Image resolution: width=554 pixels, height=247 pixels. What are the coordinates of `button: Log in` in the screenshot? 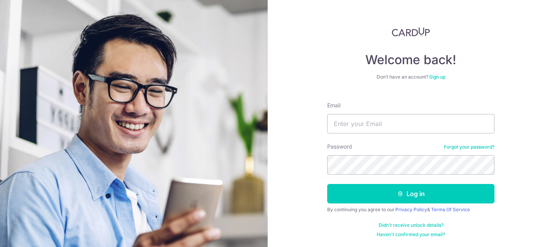 It's located at (411, 194).